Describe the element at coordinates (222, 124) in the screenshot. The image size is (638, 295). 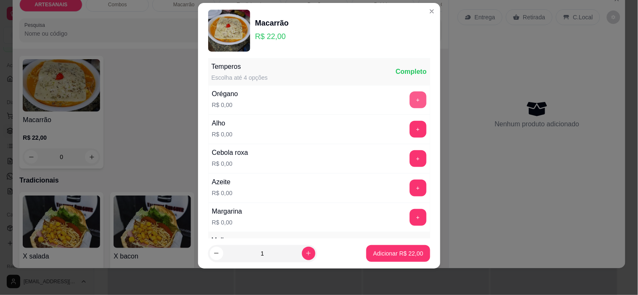
I see `div: Alho` at that location.